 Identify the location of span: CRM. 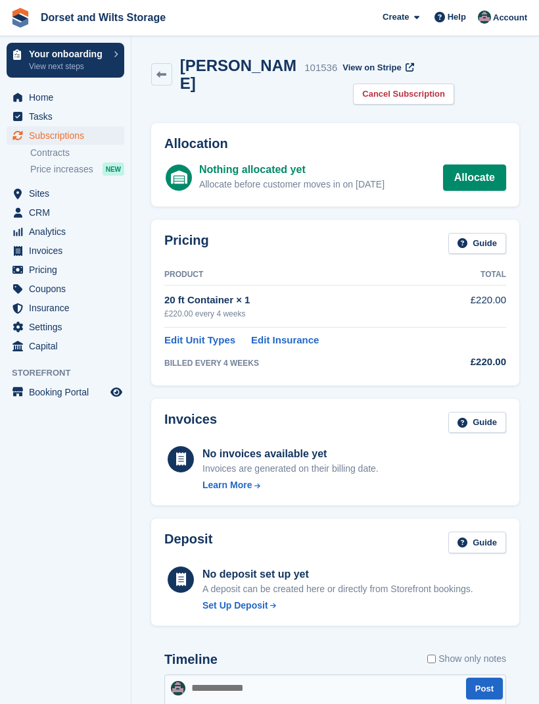
(68, 212).